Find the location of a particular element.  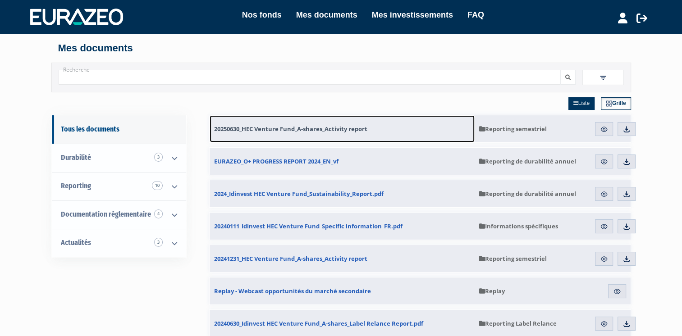

span: EURAZEO_O+ PROGRESS REPORT 2024_EN_vf is located at coordinates (276, 161).